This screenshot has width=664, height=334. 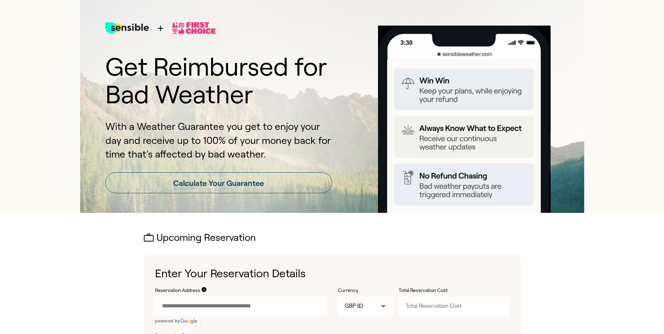 I want to click on span: GBP (£), so click(x=354, y=306).